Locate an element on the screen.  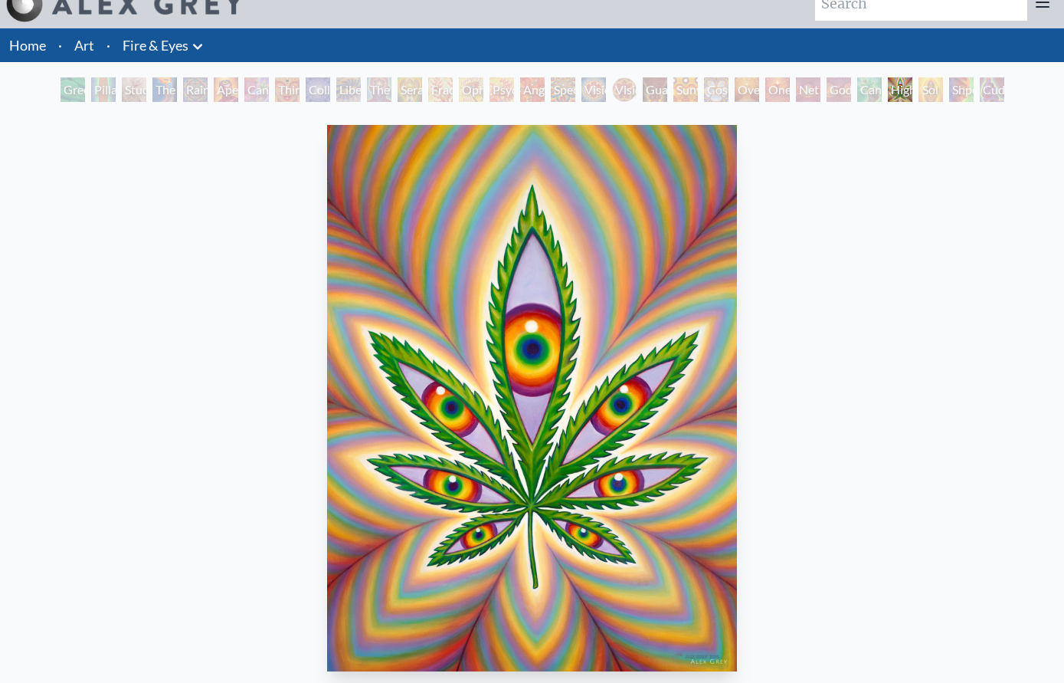
div: Cosmic Elf is located at coordinates (716, 90).